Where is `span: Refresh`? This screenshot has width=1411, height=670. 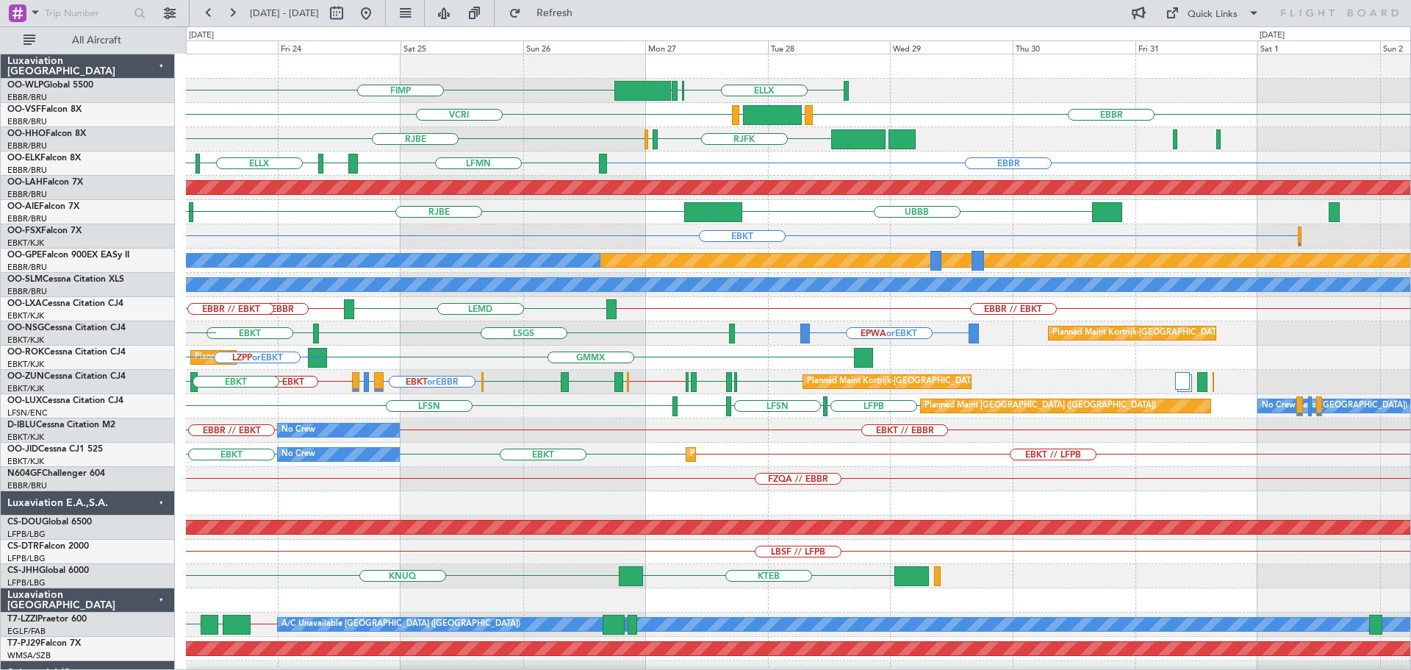 span: Refresh is located at coordinates (555, 13).